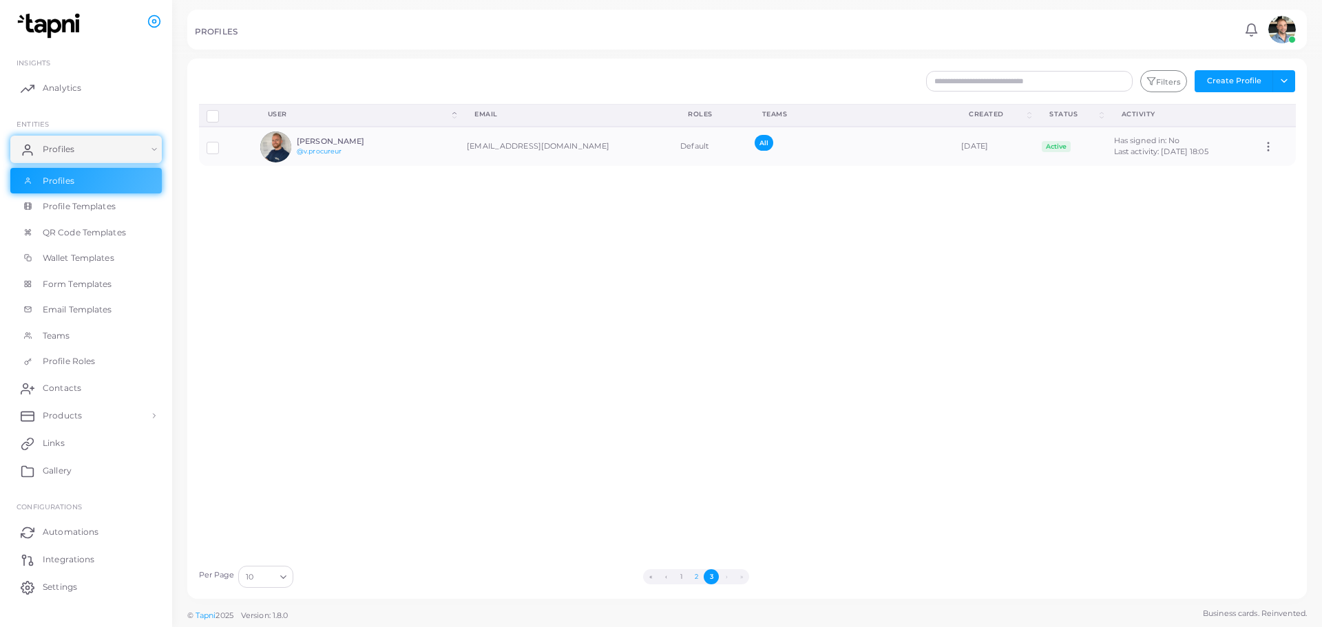 This screenshot has height=627, width=1322. I want to click on div: activity, so click(1180, 114).